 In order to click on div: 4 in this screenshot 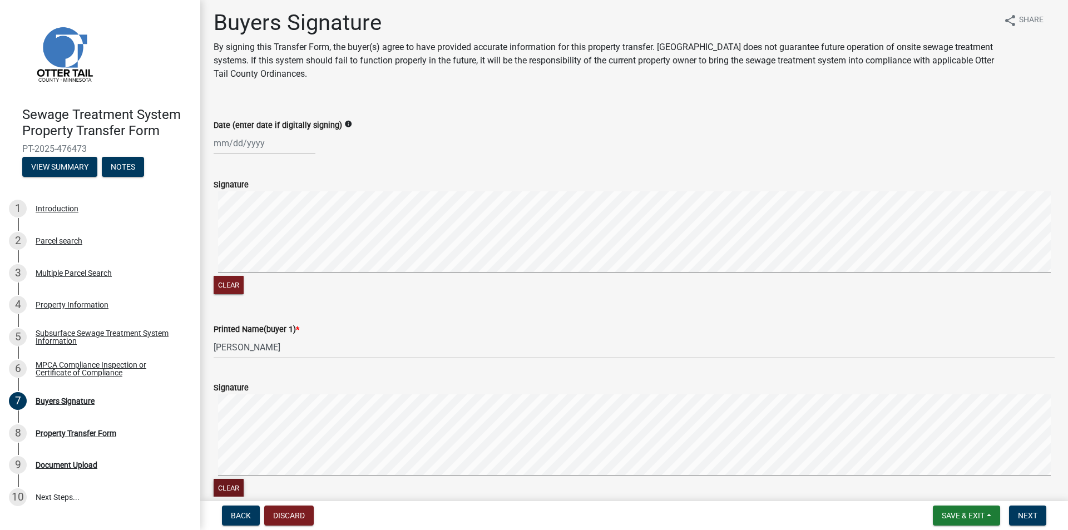, I will do `click(18, 305)`.